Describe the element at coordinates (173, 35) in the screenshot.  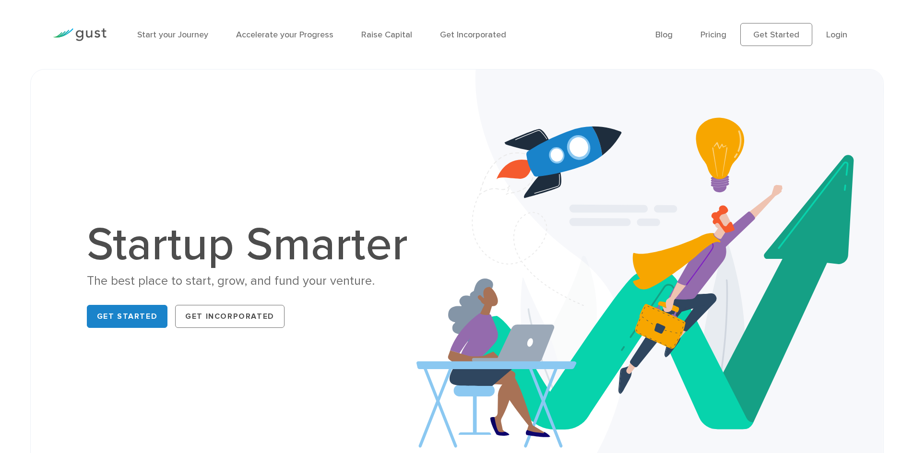
I see `a: Start your Journey` at that location.